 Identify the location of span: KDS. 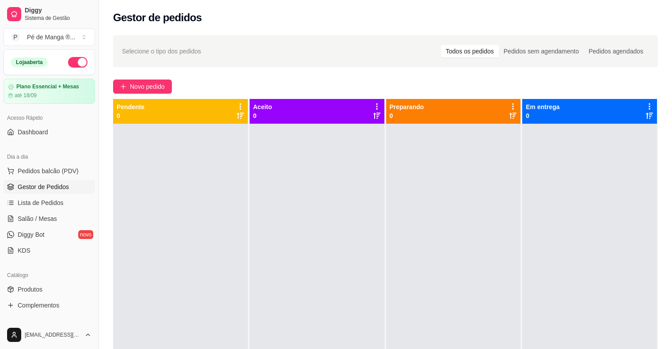
(24, 250).